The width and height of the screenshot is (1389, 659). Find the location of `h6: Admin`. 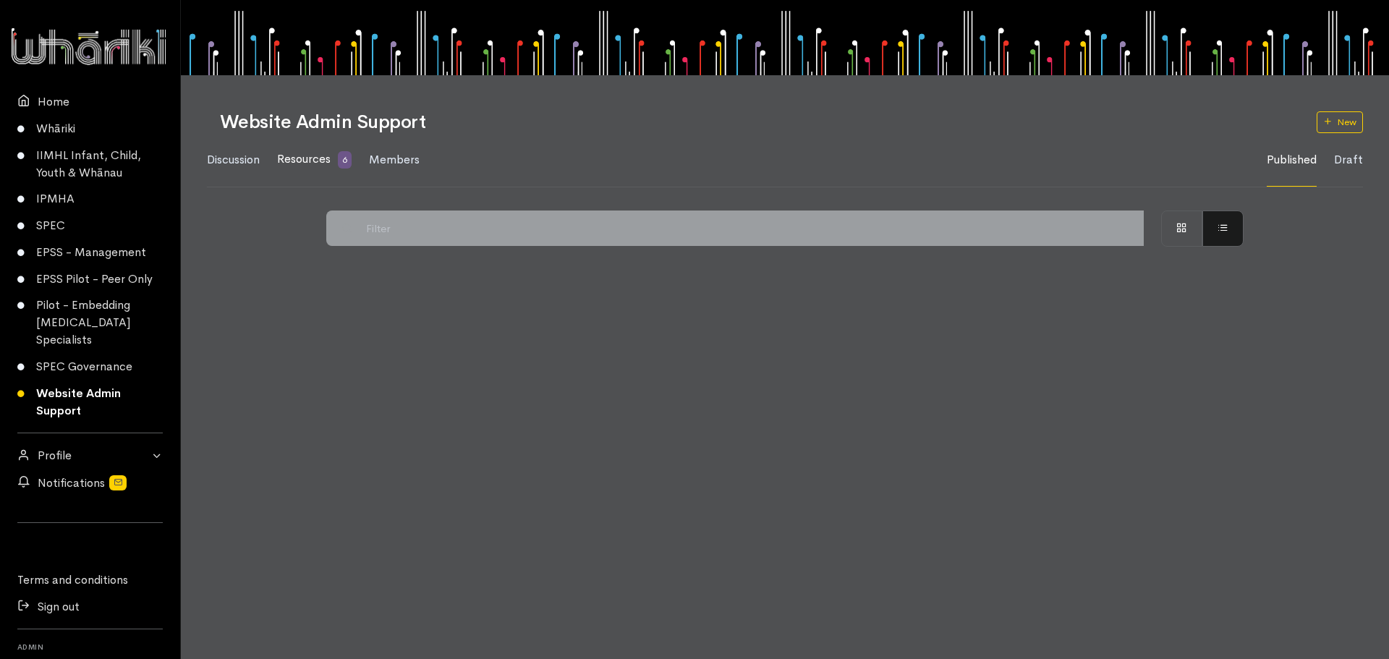

h6: Admin is located at coordinates (90, 647).